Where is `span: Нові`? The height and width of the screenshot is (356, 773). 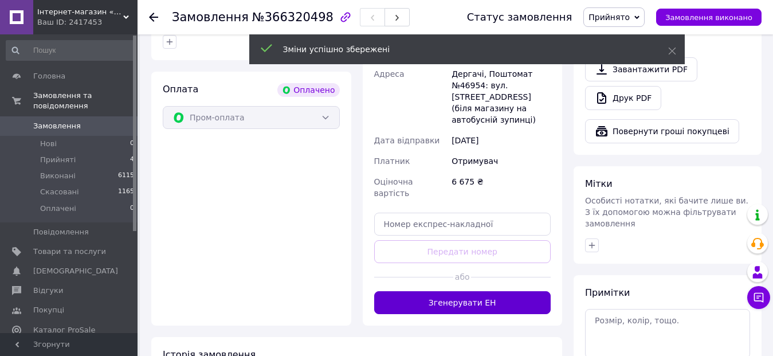
span: Нові is located at coordinates (48, 144).